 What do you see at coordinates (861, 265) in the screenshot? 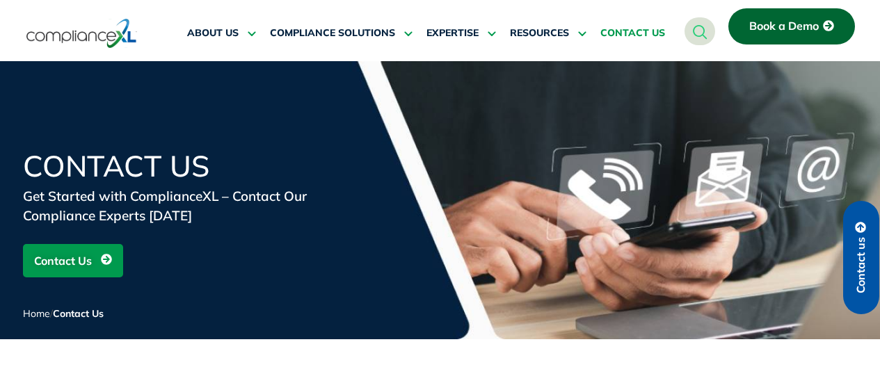
I see `span: Contact us` at bounding box center [861, 265].